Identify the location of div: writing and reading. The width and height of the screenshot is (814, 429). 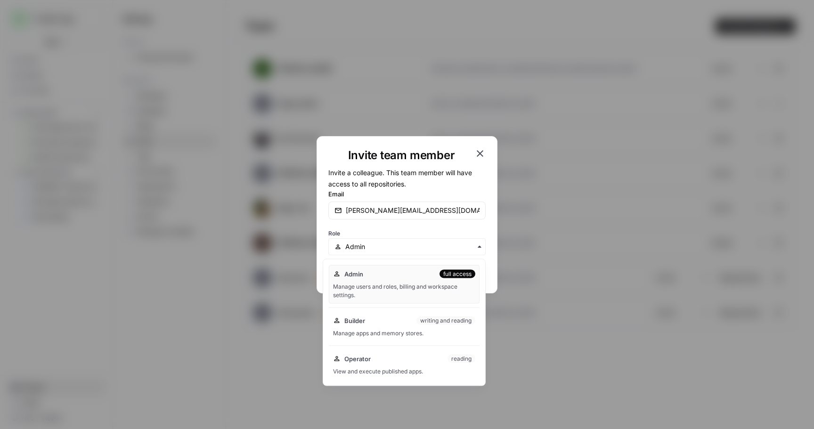
(446, 321).